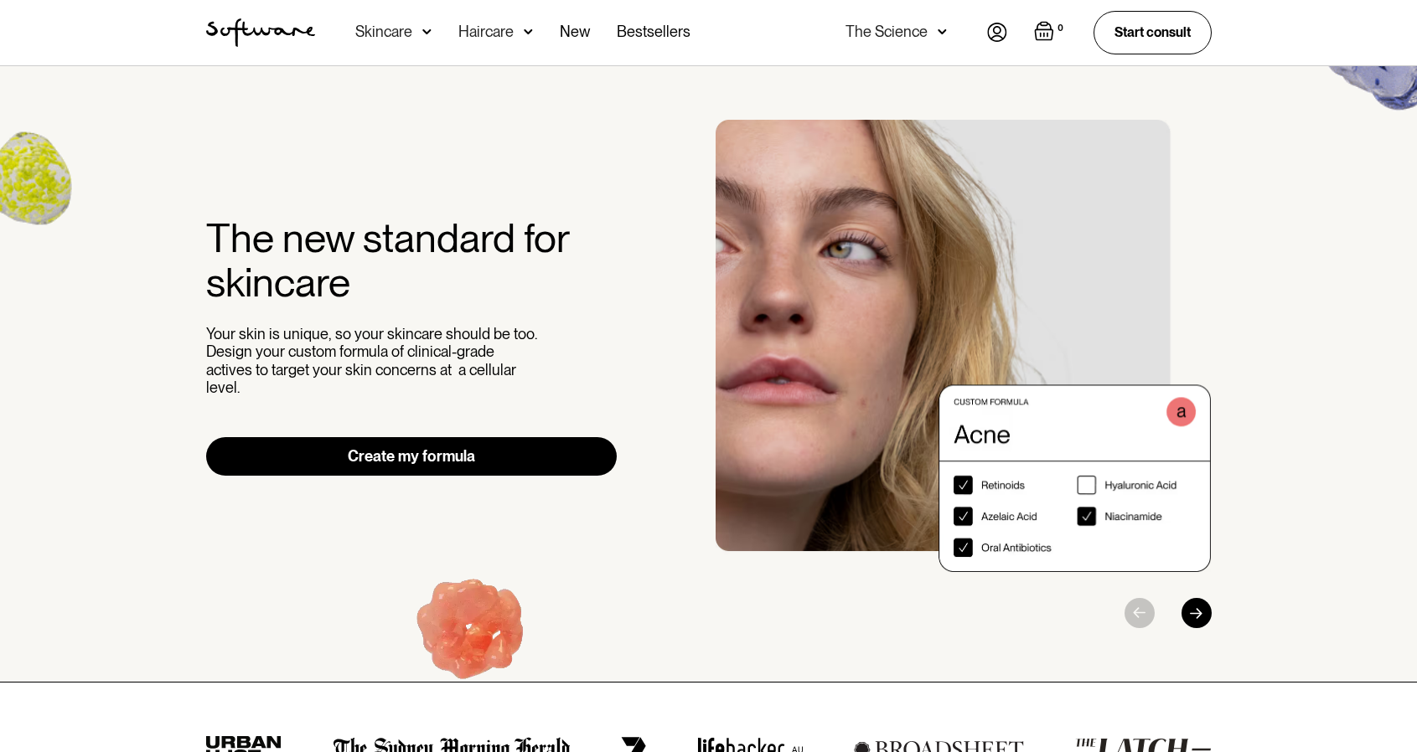 This screenshot has height=752, width=1417. I want to click on div: The Science, so click(886, 32).